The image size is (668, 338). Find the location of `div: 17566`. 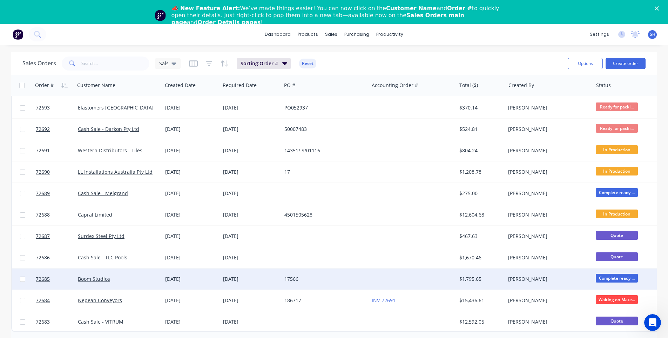

div: 17566 is located at coordinates (323, 279).